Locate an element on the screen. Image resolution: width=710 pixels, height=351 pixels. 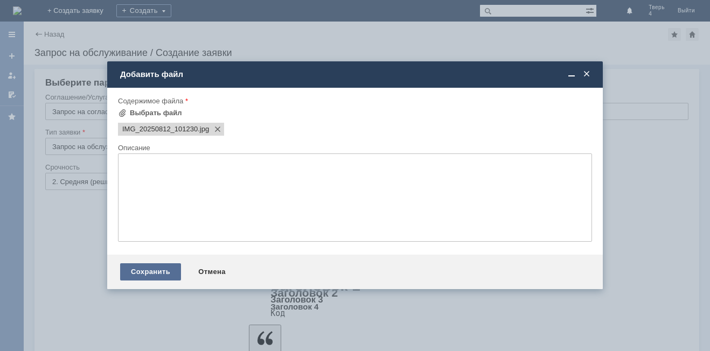
div: Содержимое файла is located at coordinates (354, 101).